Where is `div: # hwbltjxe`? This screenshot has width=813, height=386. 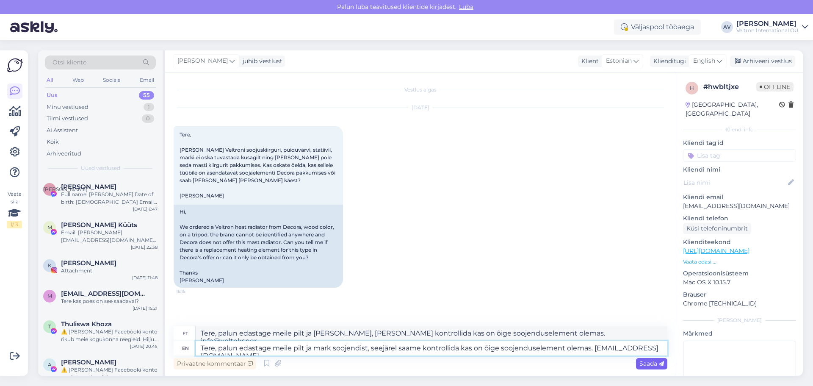
div: # hwbltjxe is located at coordinates (729, 87).